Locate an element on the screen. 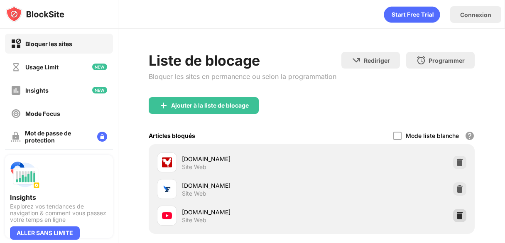 This screenshot has width=505, height=243. img: push-insights.svg is located at coordinates (25, 175).